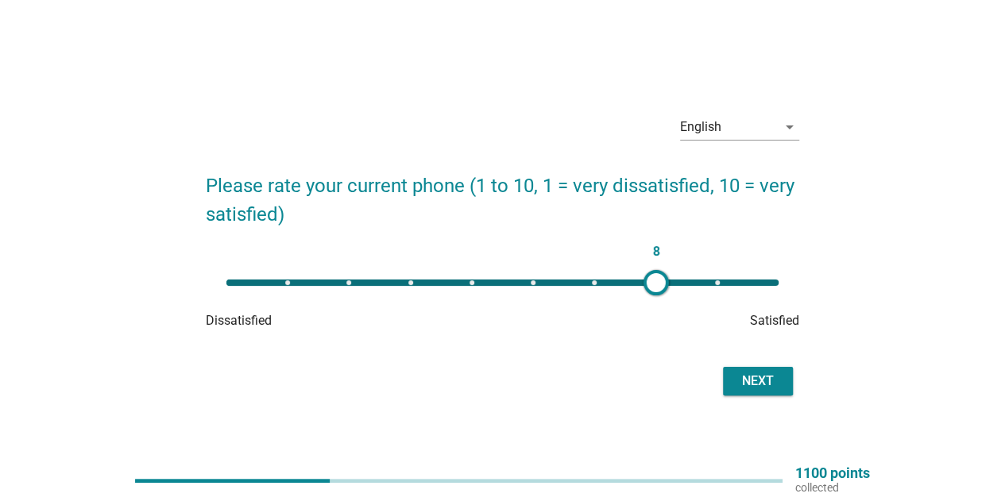 The image size is (1005, 501). What do you see at coordinates (304, 321) in the screenshot?
I see `div: Dissatisfied` at bounding box center [304, 321].